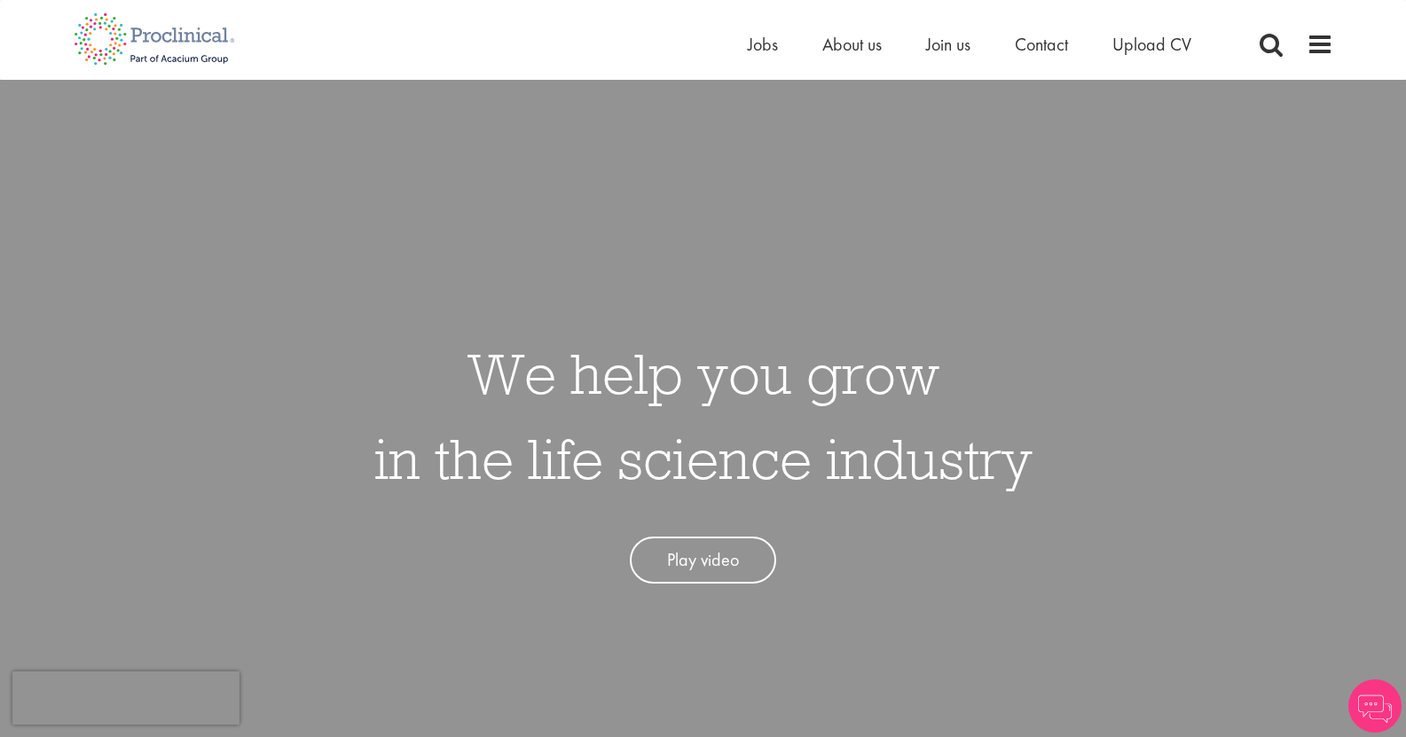 The width and height of the screenshot is (1406, 737). Describe the element at coordinates (851, 44) in the screenshot. I see `a: About us` at that location.